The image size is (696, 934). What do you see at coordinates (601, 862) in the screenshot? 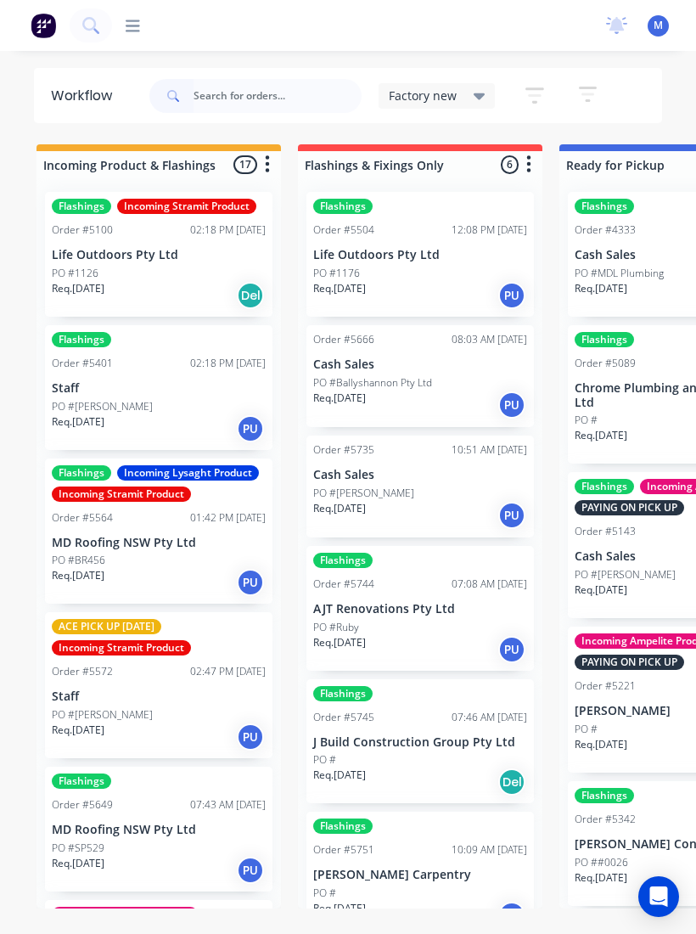
I see `p: PO ##0026` at bounding box center [601, 862].